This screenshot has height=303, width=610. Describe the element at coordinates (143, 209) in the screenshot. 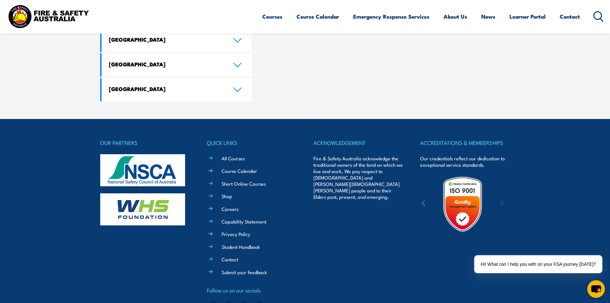

I see `img: whs-logo-footer` at that location.